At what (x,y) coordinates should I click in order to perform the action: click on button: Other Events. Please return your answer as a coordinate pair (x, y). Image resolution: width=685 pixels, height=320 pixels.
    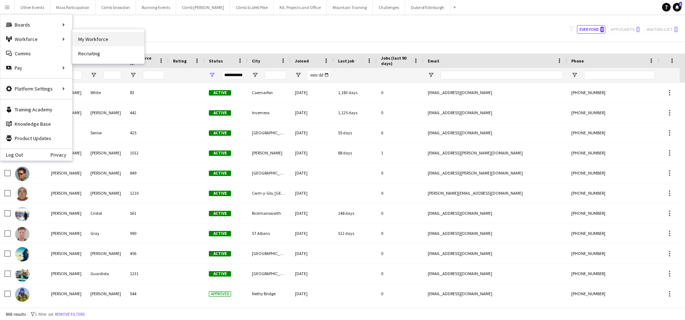
    Looking at the image, I should click on (32, 7).